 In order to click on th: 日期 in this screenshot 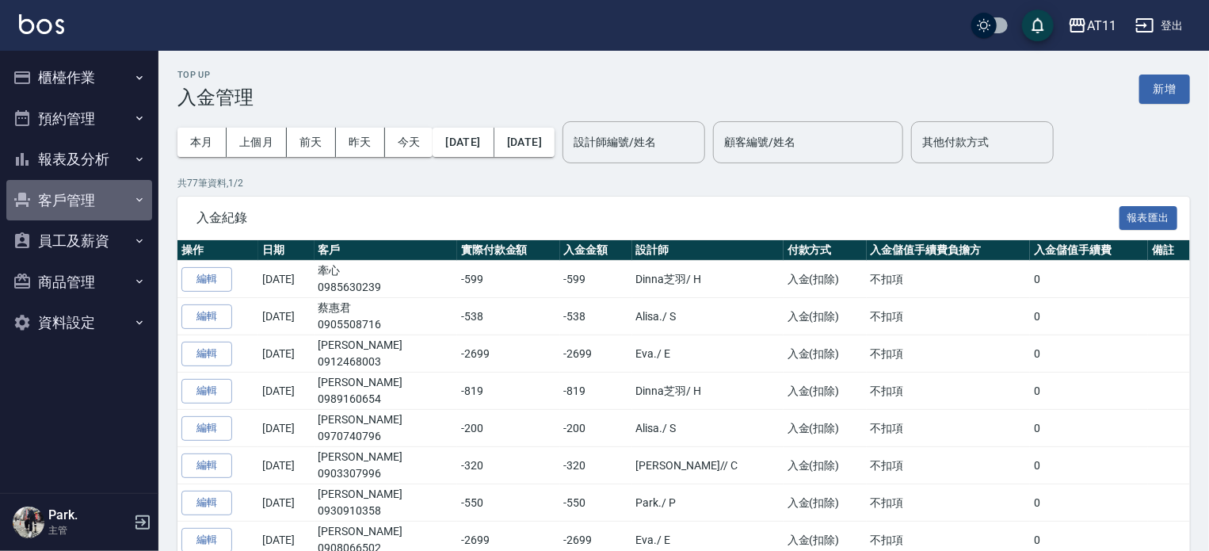, I will do `click(286, 250)`.